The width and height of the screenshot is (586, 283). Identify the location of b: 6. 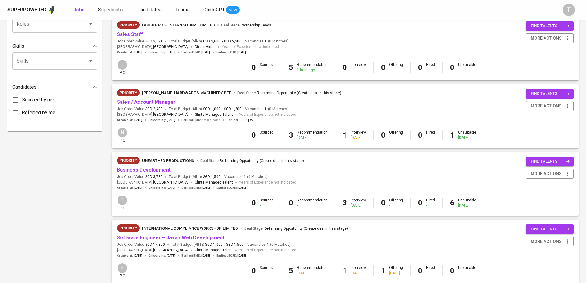
(452, 203).